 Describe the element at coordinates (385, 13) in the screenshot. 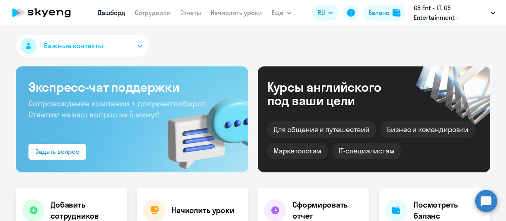

I see `button: Балансbalance` at that location.